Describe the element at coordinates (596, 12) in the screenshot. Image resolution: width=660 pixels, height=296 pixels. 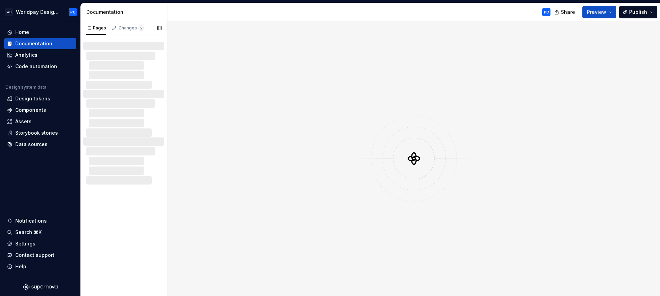
I see `span: Preview` at that location.